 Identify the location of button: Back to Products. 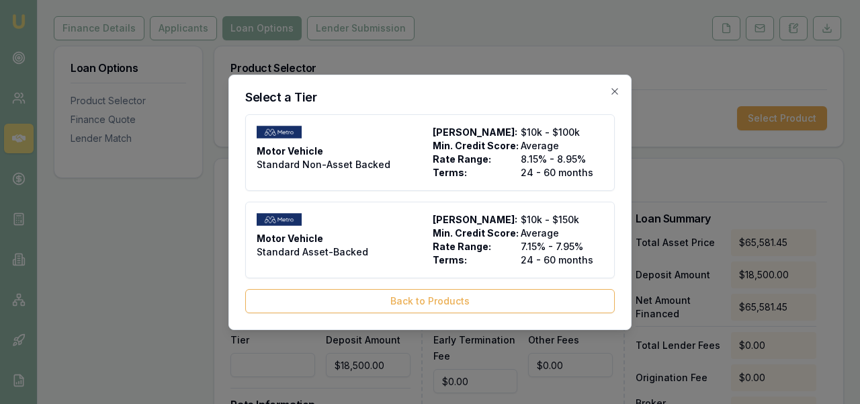
(430, 301).